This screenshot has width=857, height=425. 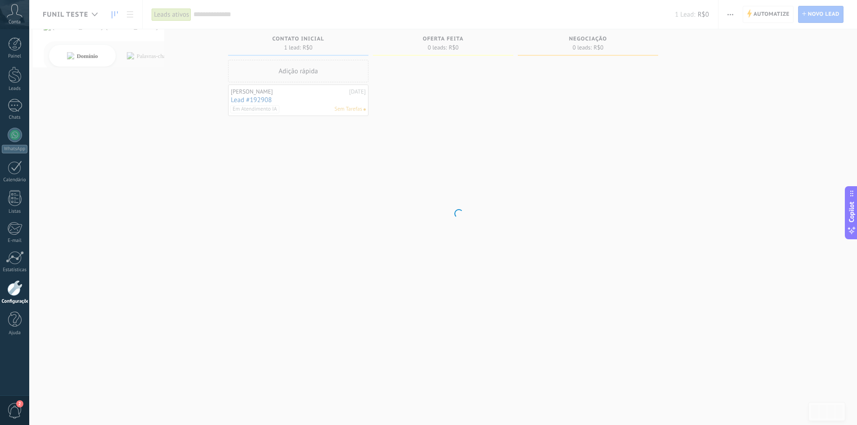 What do you see at coordinates (41, 56) in the screenshot?
I see `img: tab_domain_overview_orange.svg` at bounding box center [41, 56].